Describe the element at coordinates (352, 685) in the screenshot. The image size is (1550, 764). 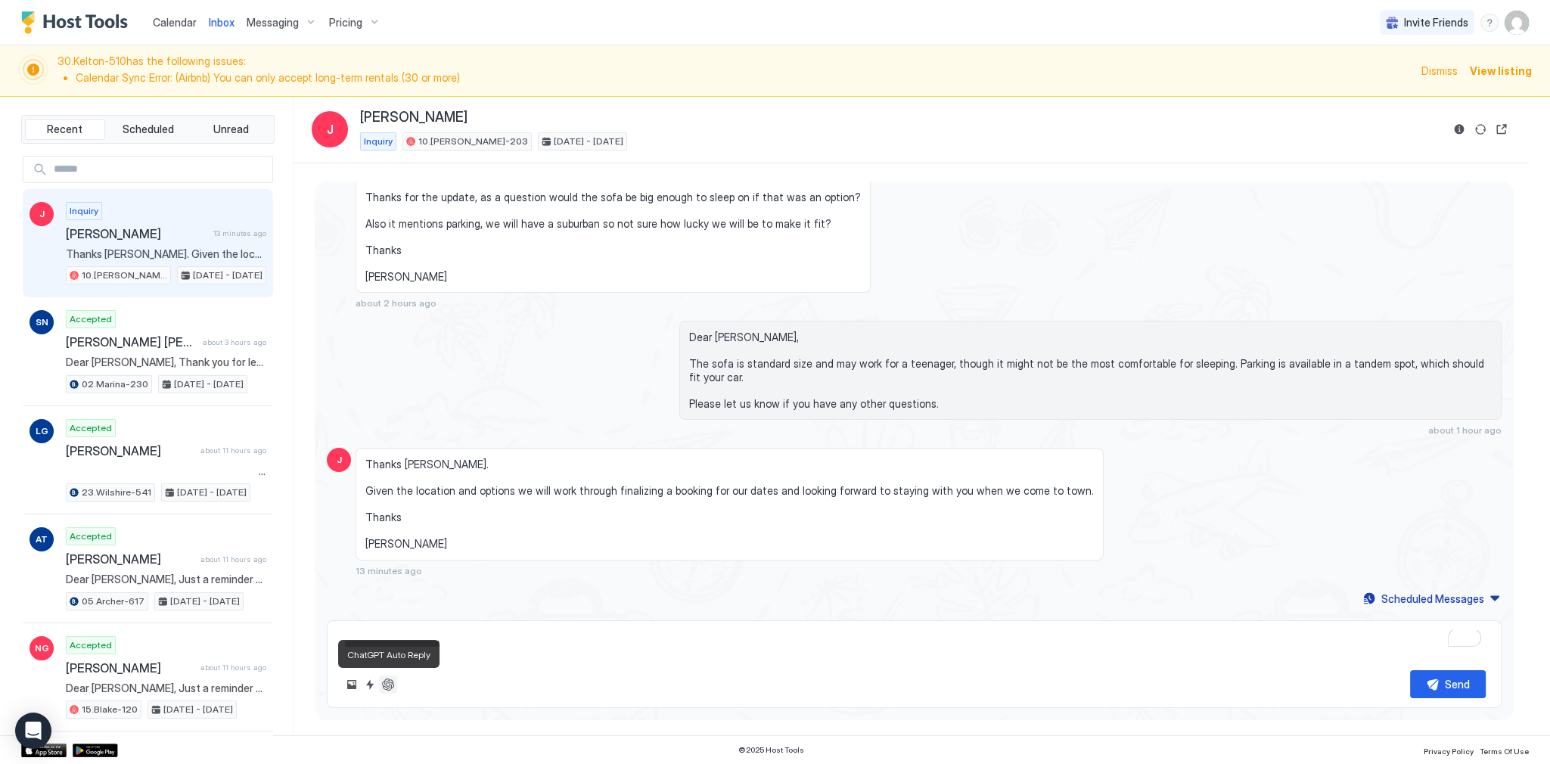
I see `button: Upload image` at that location.